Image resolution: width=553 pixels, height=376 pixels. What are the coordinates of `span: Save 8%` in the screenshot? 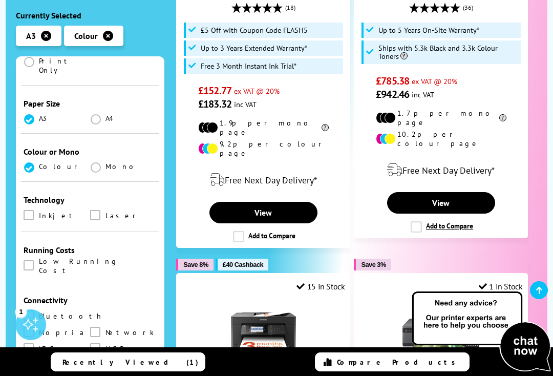 It's located at (196, 264).